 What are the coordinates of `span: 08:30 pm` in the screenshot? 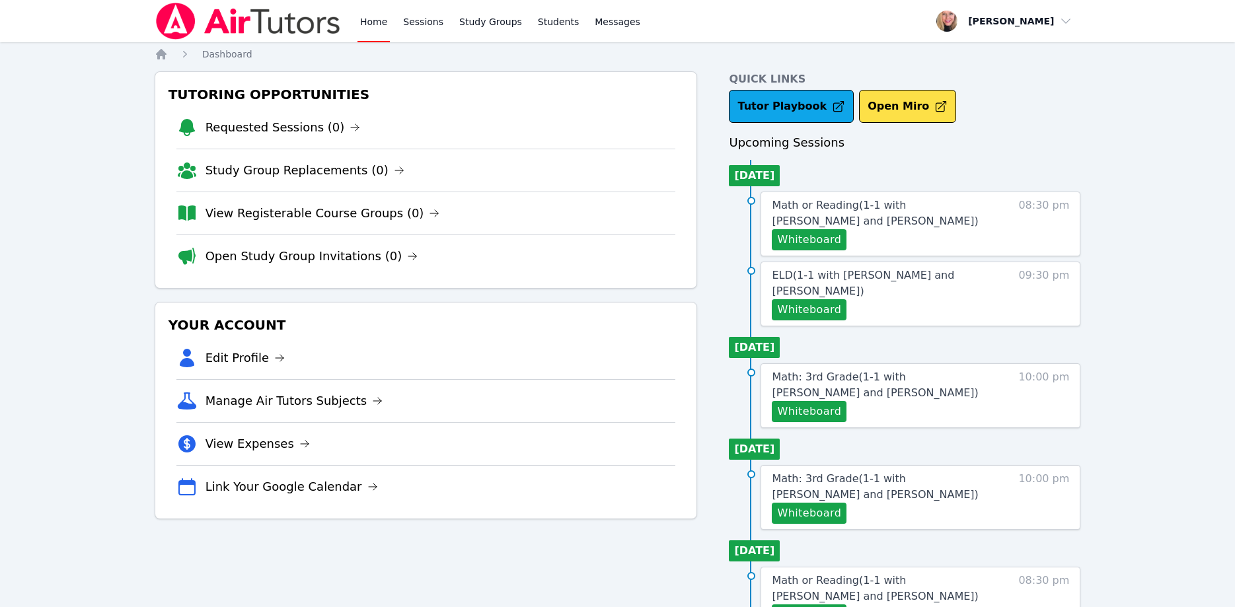 It's located at (1043, 224).